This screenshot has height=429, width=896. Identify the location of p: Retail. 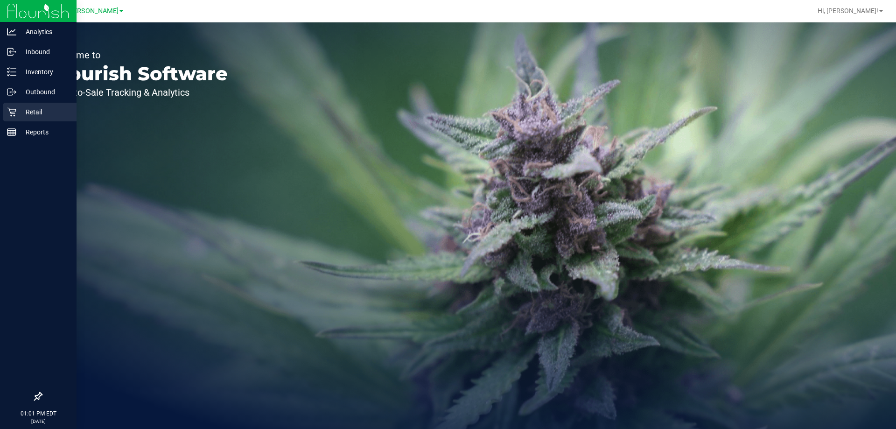
(44, 112).